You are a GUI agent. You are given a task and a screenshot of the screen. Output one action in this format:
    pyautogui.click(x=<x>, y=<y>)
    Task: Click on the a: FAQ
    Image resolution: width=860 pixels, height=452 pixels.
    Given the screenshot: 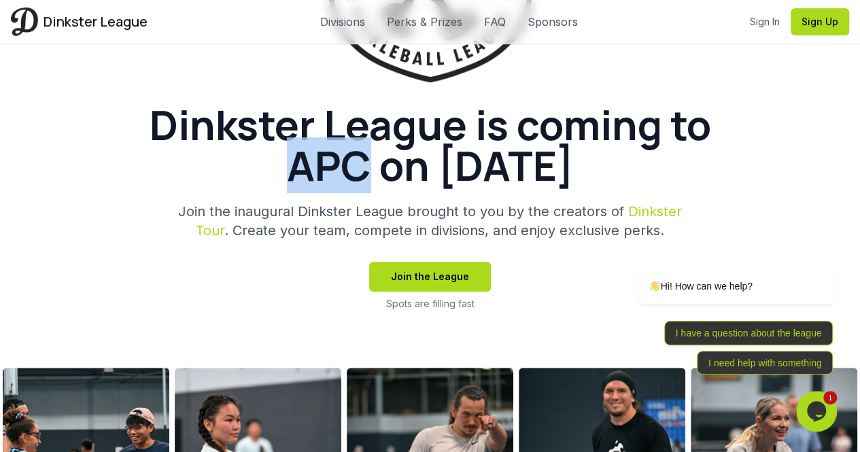 What is the action you would take?
    pyautogui.click(x=495, y=22)
    